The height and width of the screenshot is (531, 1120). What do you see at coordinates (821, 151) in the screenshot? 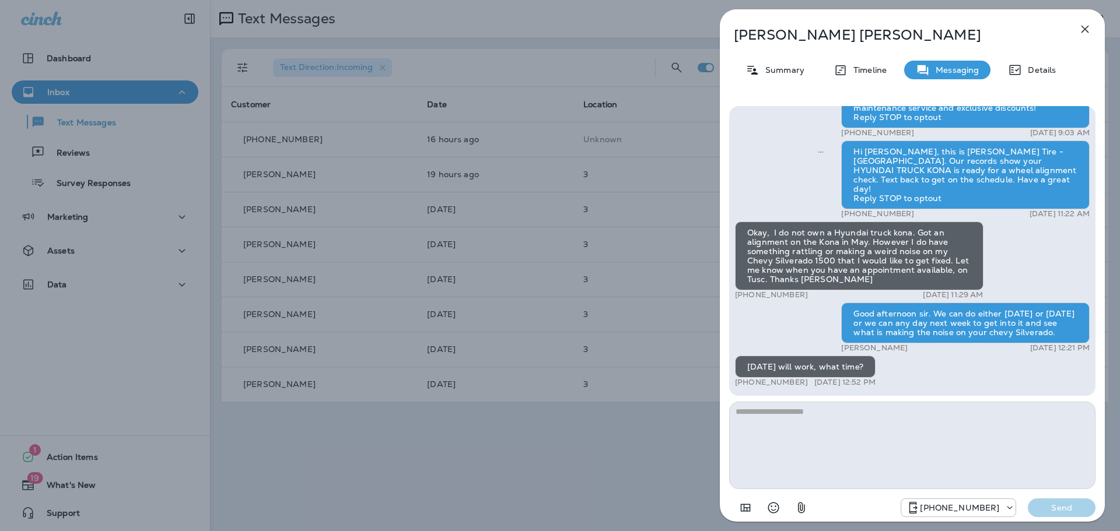
I see `span: Sent` at bounding box center [821, 151].